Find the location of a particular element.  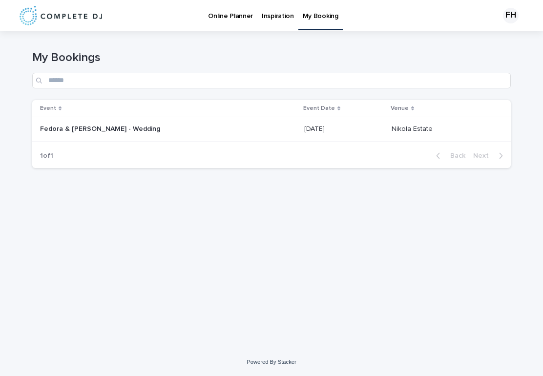

img: 8nP3zCmvR2aWrOmylPw8 is located at coordinates (61, 16).